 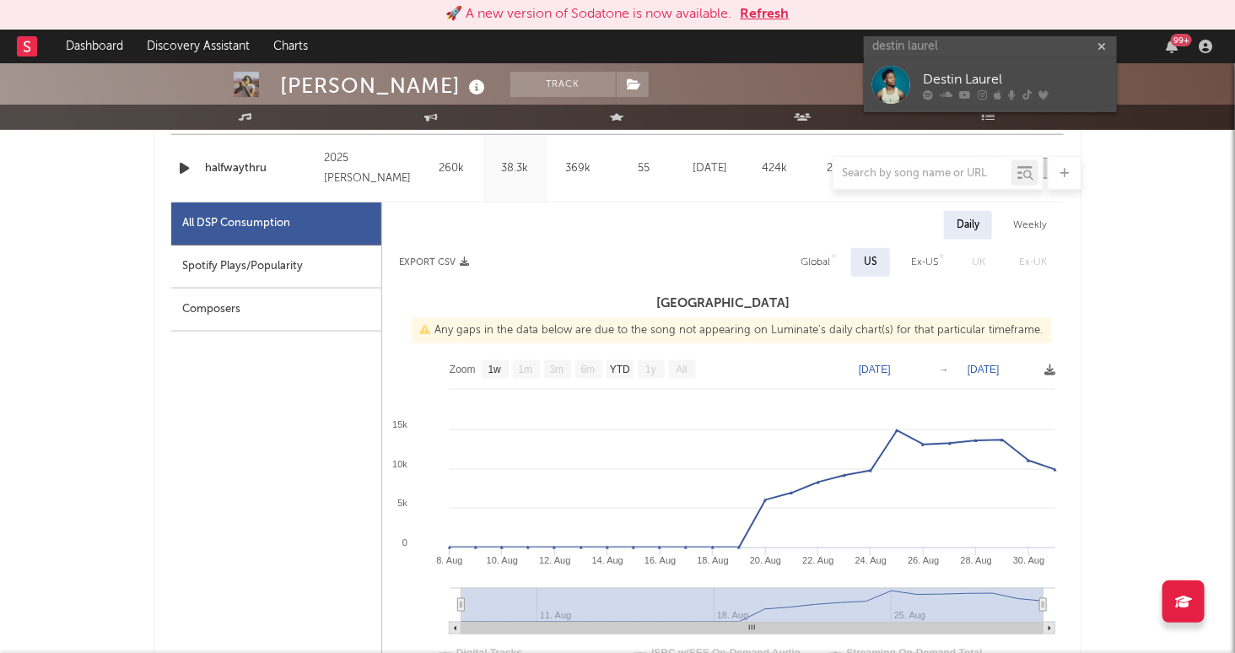 I want to click on div: 99 +, so click(x=1181, y=40).